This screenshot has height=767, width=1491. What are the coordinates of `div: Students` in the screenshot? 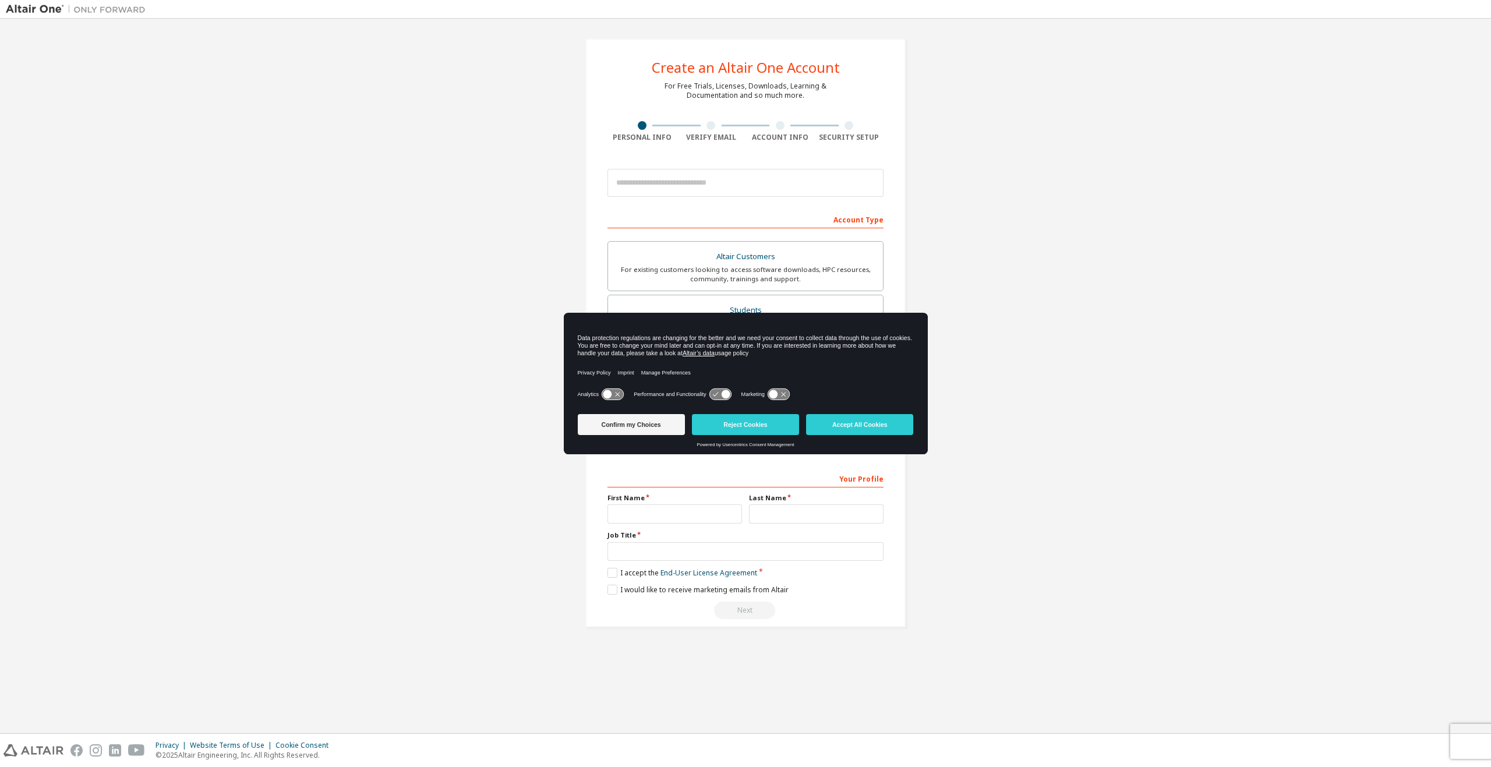 It's located at (745, 310).